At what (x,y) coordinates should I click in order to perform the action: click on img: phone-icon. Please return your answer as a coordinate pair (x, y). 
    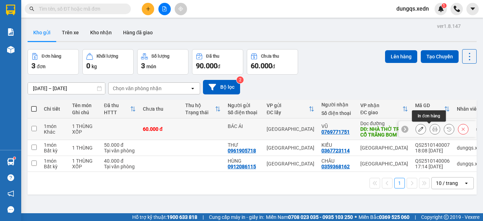
    Looking at the image, I should click on (457, 9).